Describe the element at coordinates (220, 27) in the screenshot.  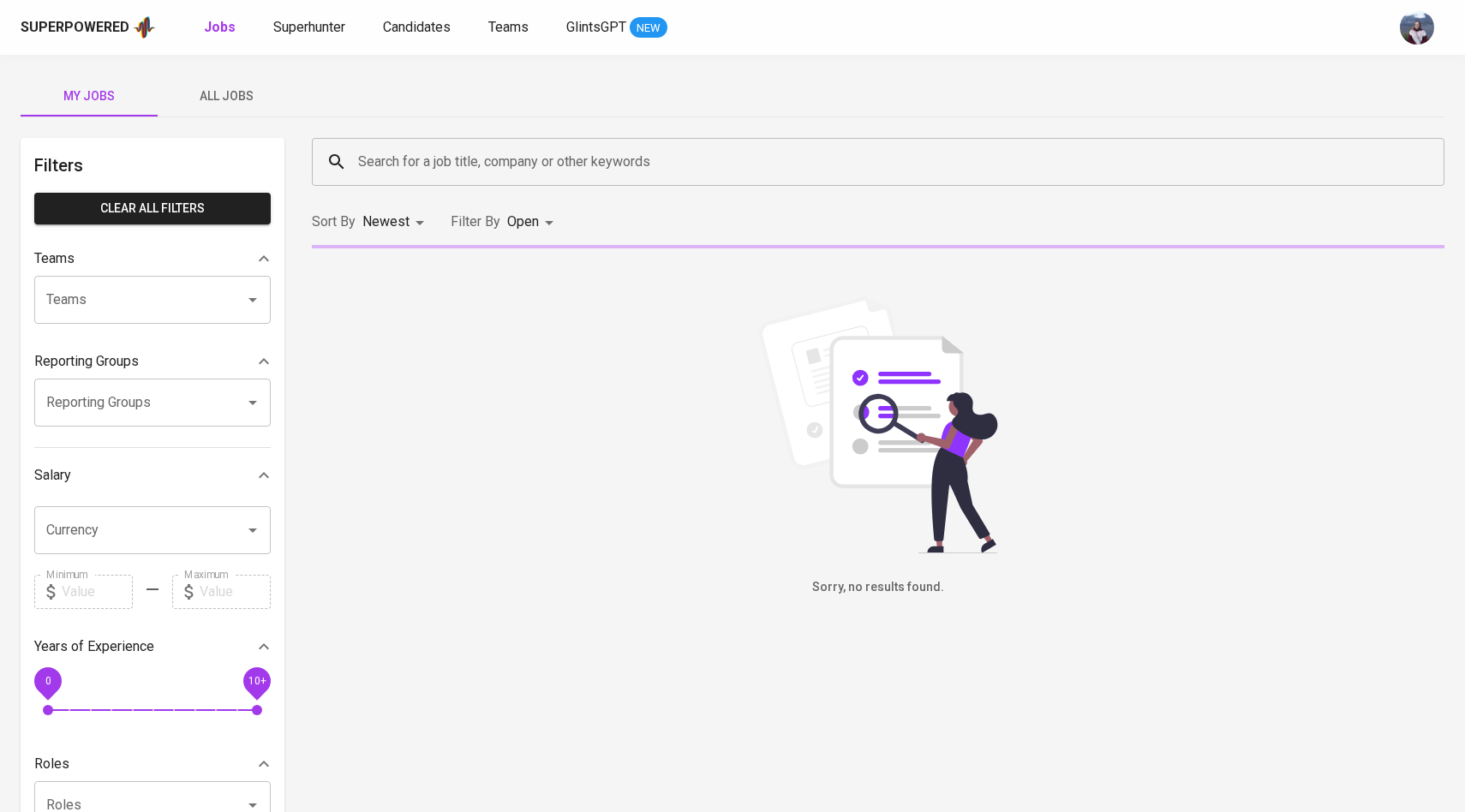
I see `b: Jobs` at that location.